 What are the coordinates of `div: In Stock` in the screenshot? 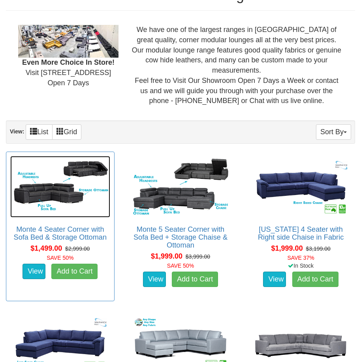 It's located at (301, 266).